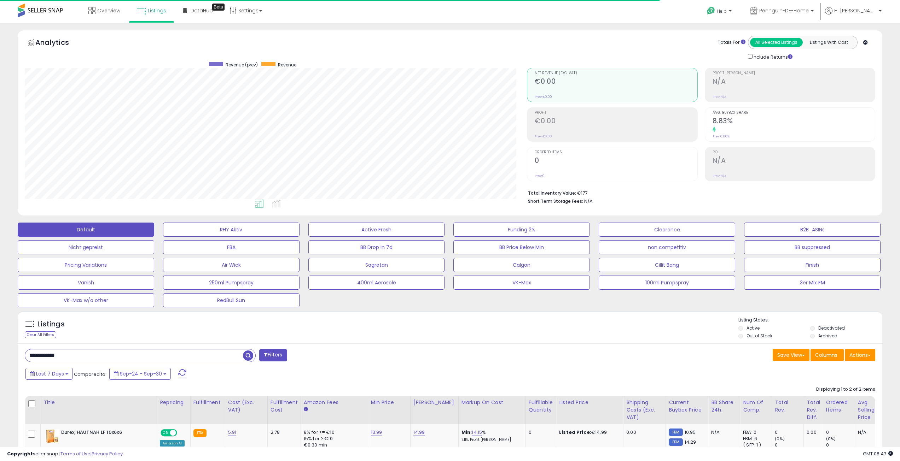 Image resolution: width=900 pixels, height=461 pixels. I want to click on button: VK-Max, so click(522, 283).